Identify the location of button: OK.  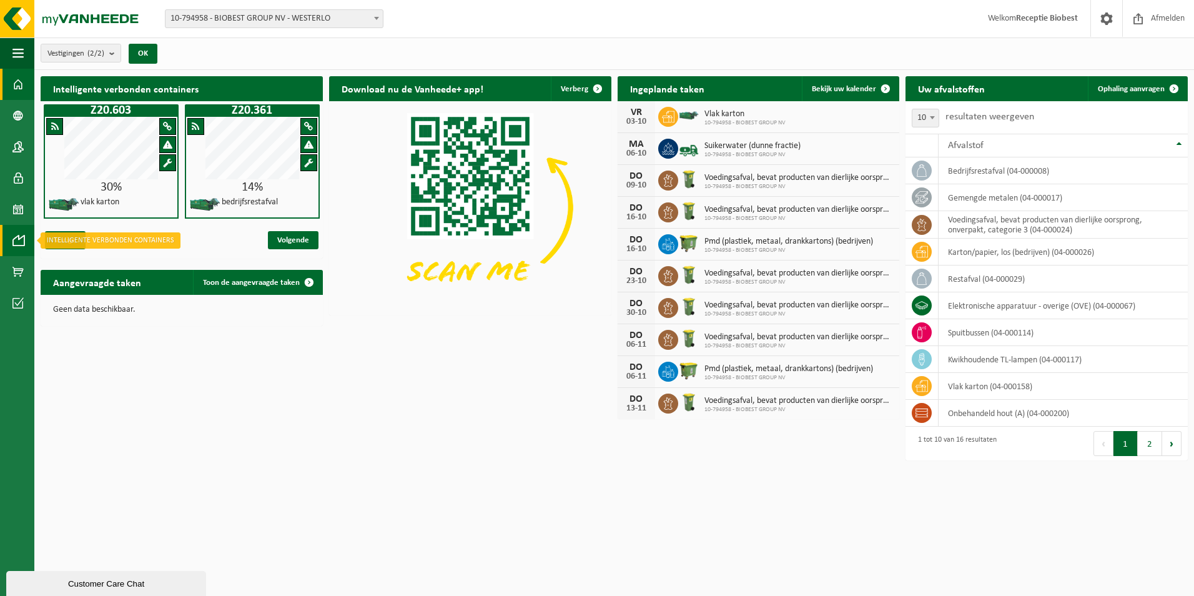
(143, 54).